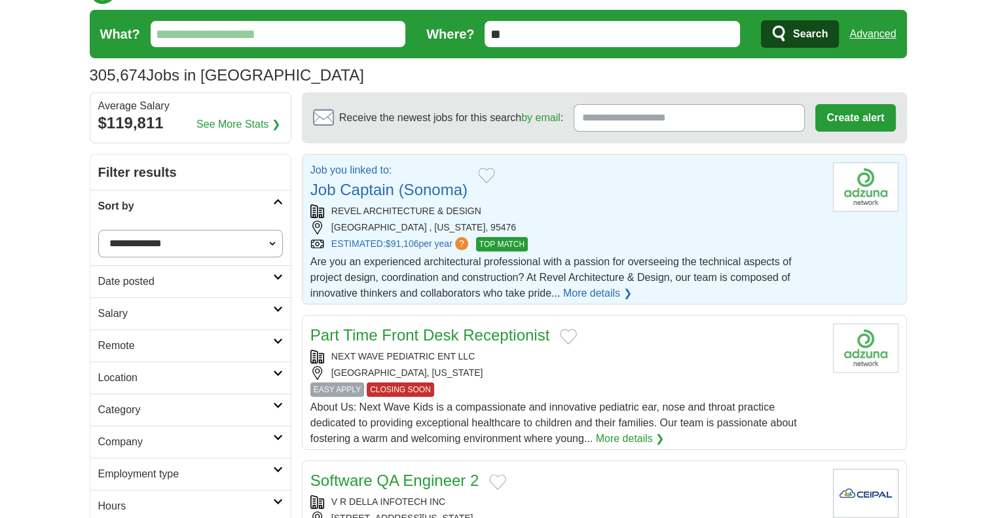 The height and width of the screenshot is (518, 996). I want to click on span: TOP MATCH, so click(501, 244).